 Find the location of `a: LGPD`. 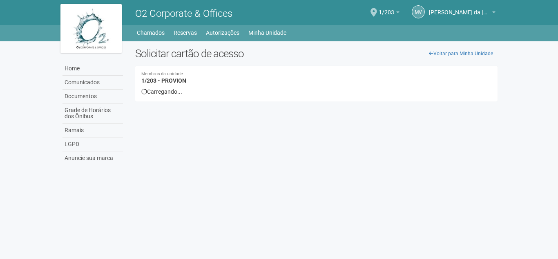

a: LGPD is located at coordinates (93, 144).